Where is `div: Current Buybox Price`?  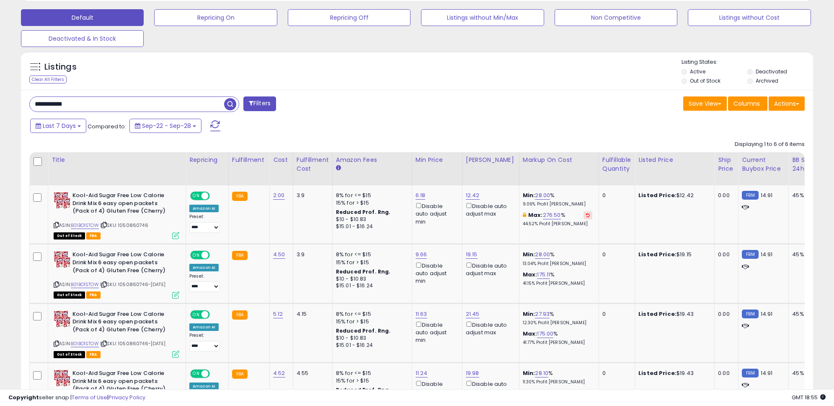 div: Current Buybox Price is located at coordinates (763, 164).